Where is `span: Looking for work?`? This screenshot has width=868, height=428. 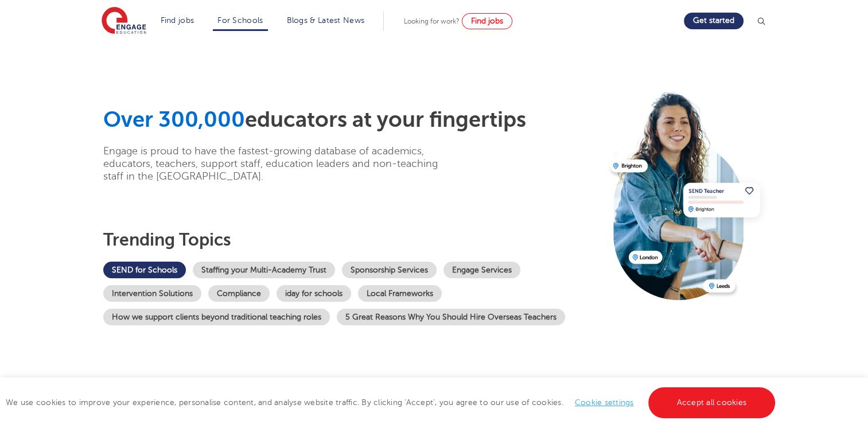
span: Looking for work? is located at coordinates (432, 21).